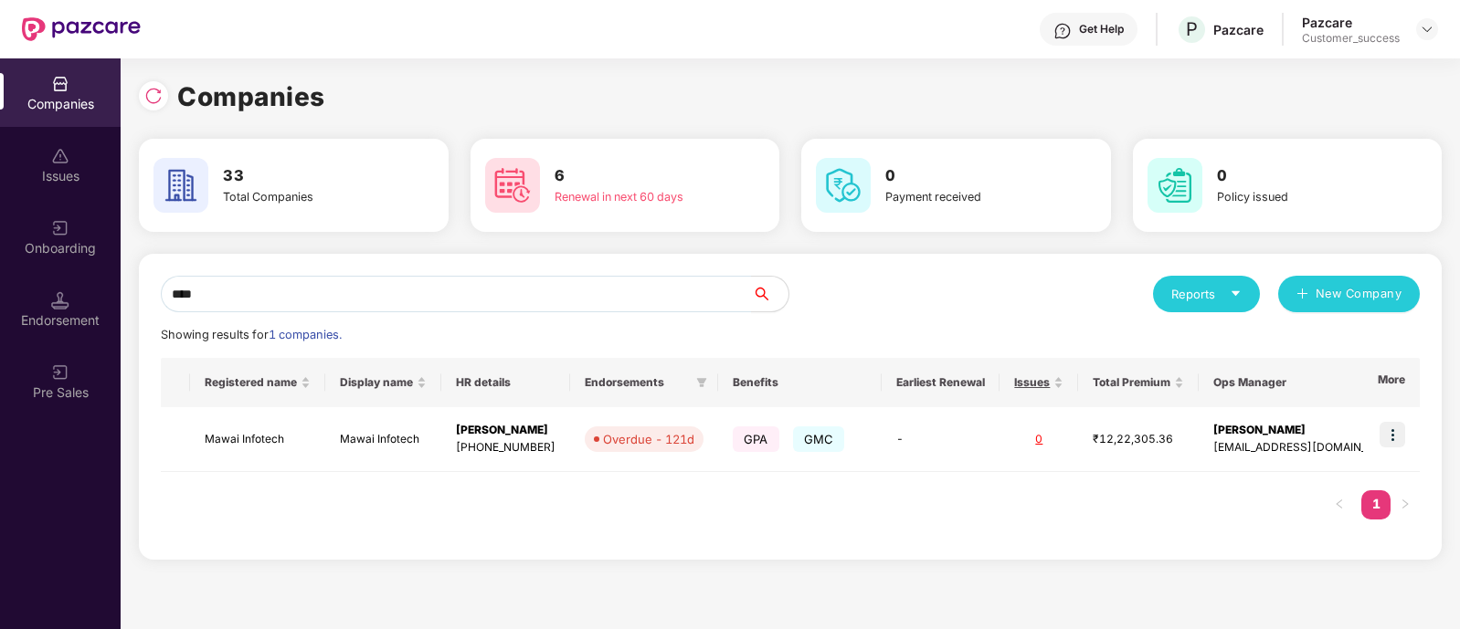  What do you see at coordinates (1038, 383) in the screenshot?
I see `th: Issues` at bounding box center [1038, 383].